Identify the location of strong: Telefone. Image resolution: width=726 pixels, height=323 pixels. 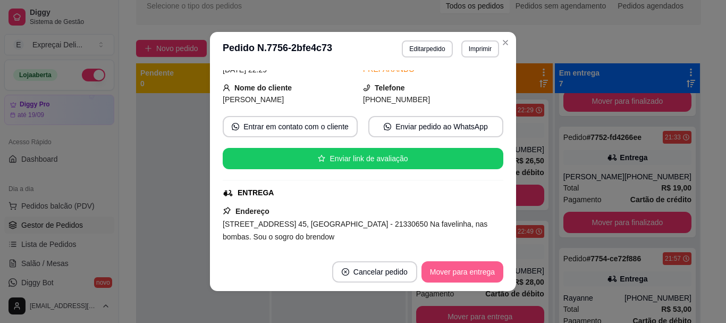
(390, 88).